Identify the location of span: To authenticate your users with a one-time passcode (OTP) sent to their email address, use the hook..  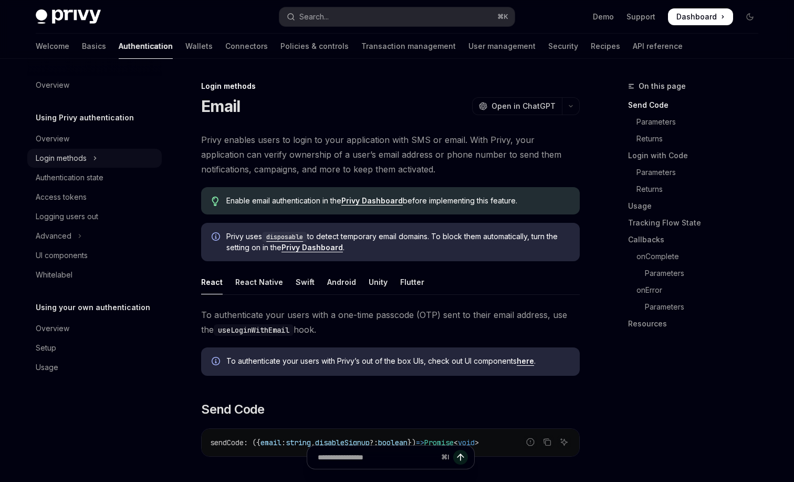
(390, 322).